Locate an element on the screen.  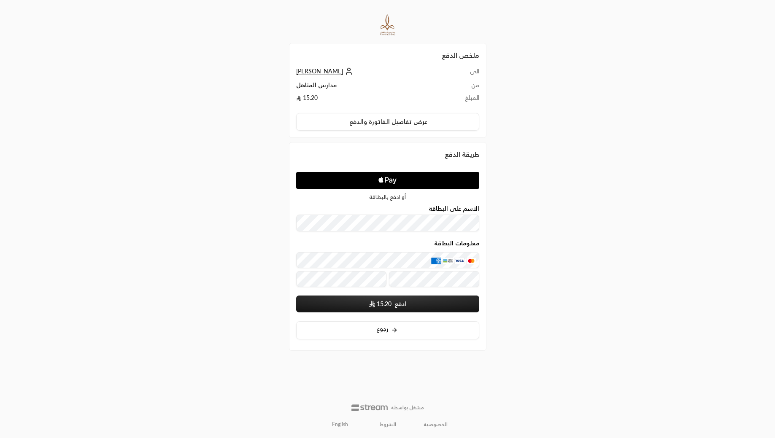
td: مدارس المناهل is located at coordinates (370, 87).